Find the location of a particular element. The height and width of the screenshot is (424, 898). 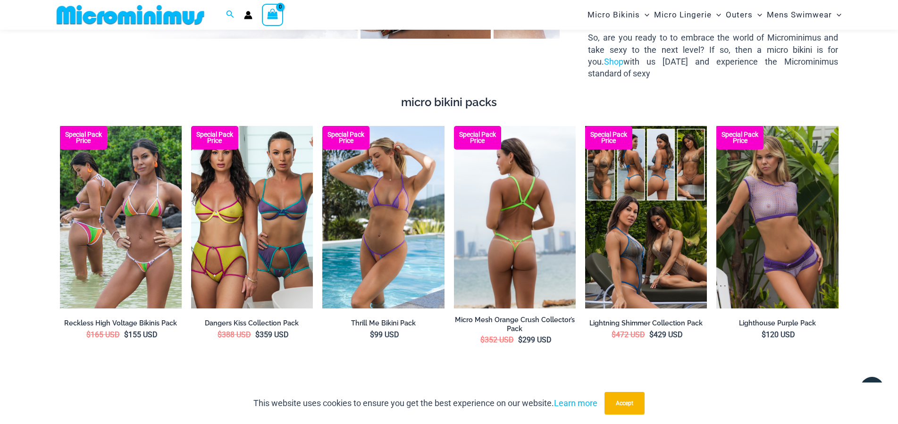

img: Lighthouse Purples 3668 Crop Top 516 Short 11 is located at coordinates (777, 218).